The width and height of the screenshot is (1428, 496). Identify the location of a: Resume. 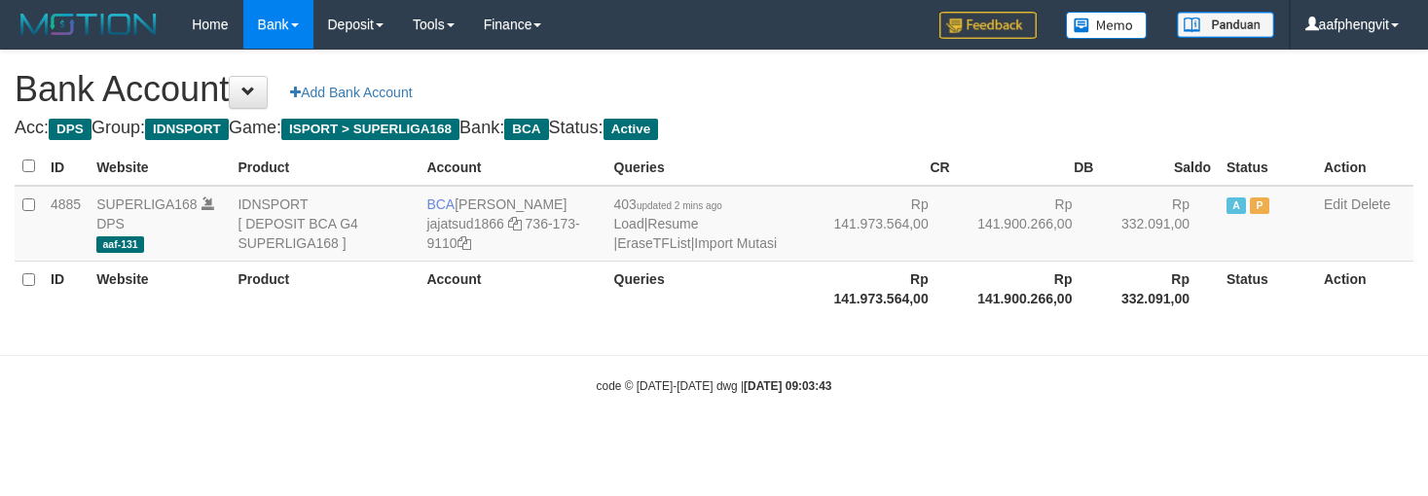
(672, 224).